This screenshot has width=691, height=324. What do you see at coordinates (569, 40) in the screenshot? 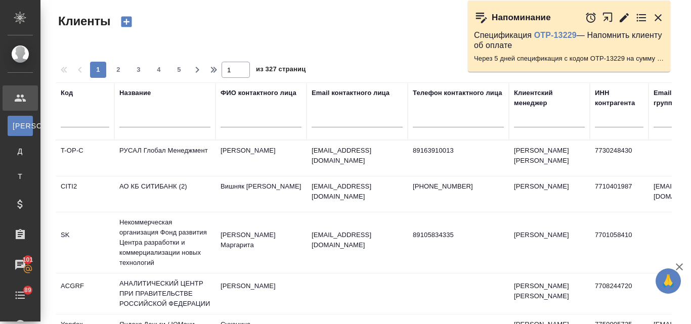
I see `p: Спецификация — Напомнить клиенту об оплате` at bounding box center [569, 40].